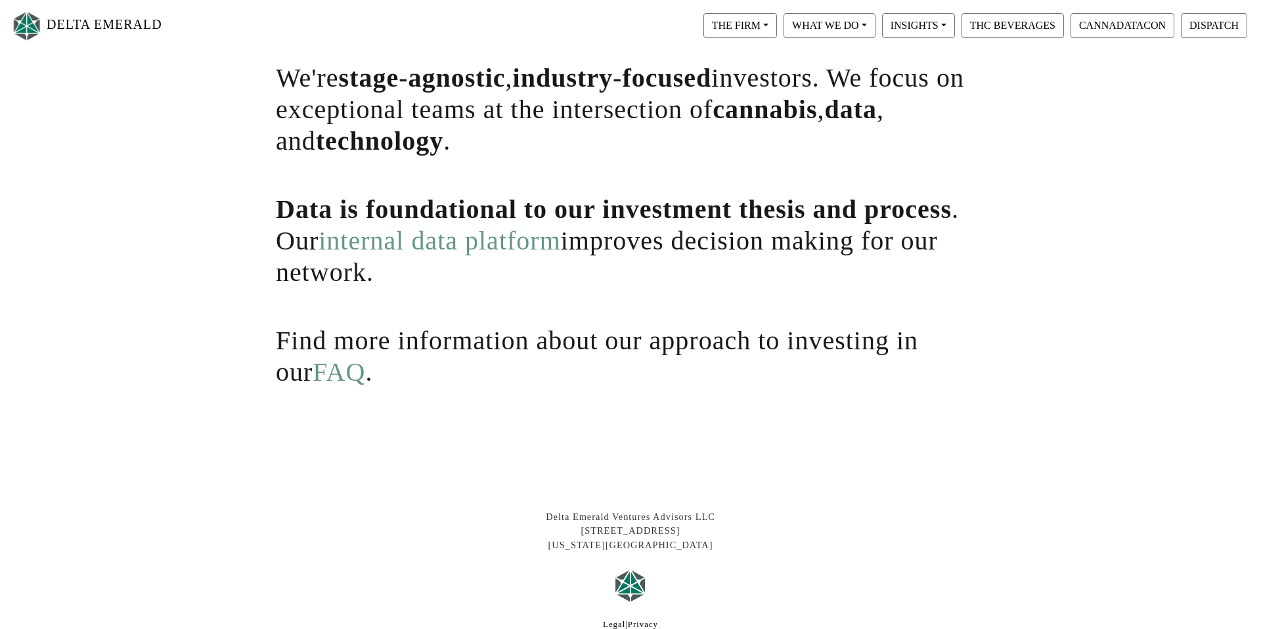 This screenshot has width=1261, height=629. What do you see at coordinates (339, 372) in the screenshot?
I see `a: FAQ` at bounding box center [339, 372].